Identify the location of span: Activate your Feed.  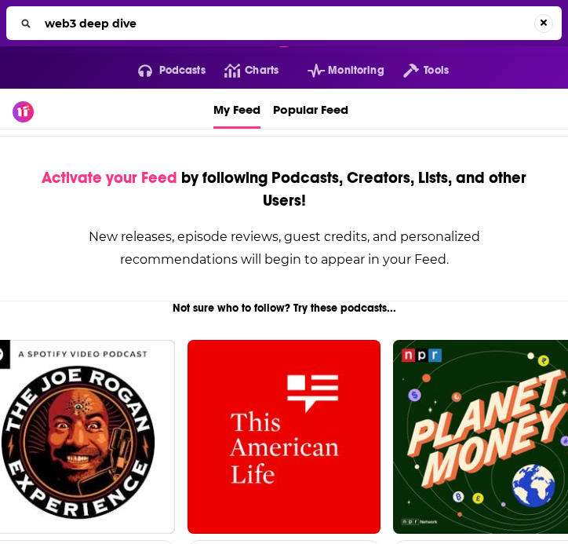
(109, 177).